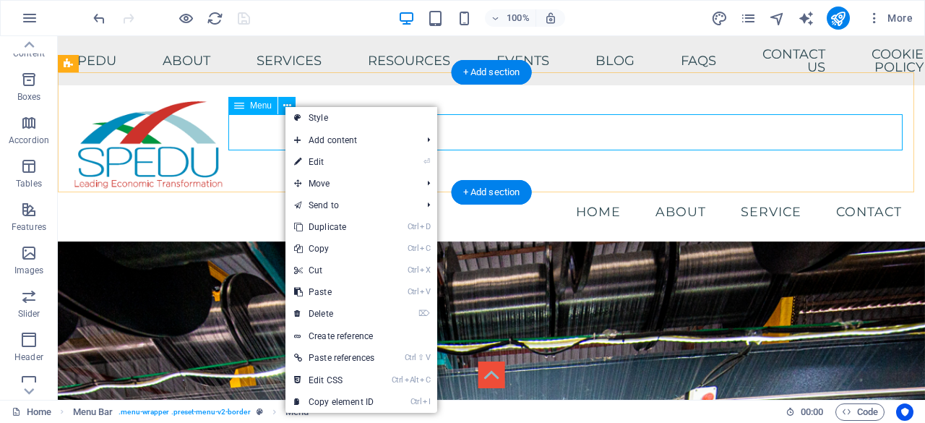  Describe the element at coordinates (215, 18) in the screenshot. I see `i: Reload page` at that location.